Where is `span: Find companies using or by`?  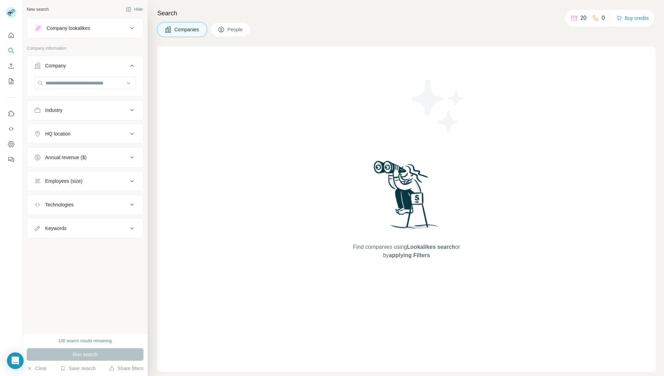
span: Find companies using or by is located at coordinates (407, 251).